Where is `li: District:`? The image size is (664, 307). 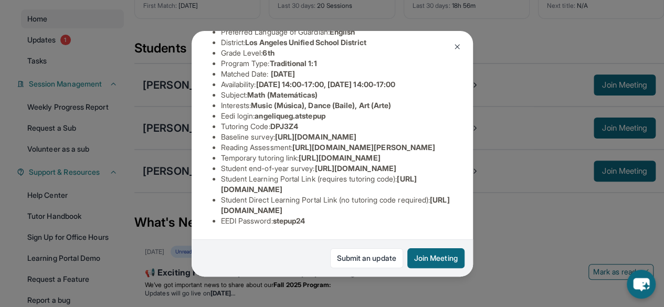 li: District: is located at coordinates (336, 43).